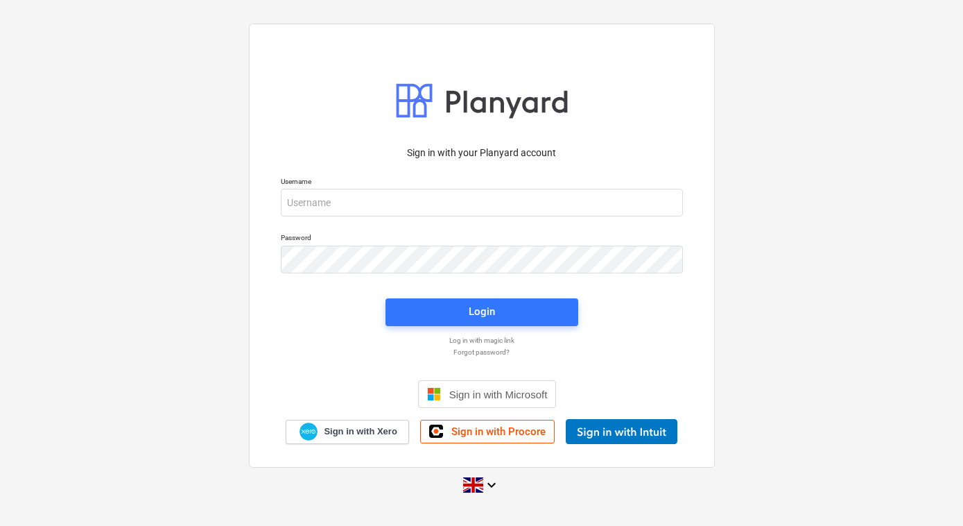 The height and width of the screenshot is (526, 963). What do you see at coordinates (482, 182) in the screenshot?
I see `p: Username` at bounding box center [482, 182].